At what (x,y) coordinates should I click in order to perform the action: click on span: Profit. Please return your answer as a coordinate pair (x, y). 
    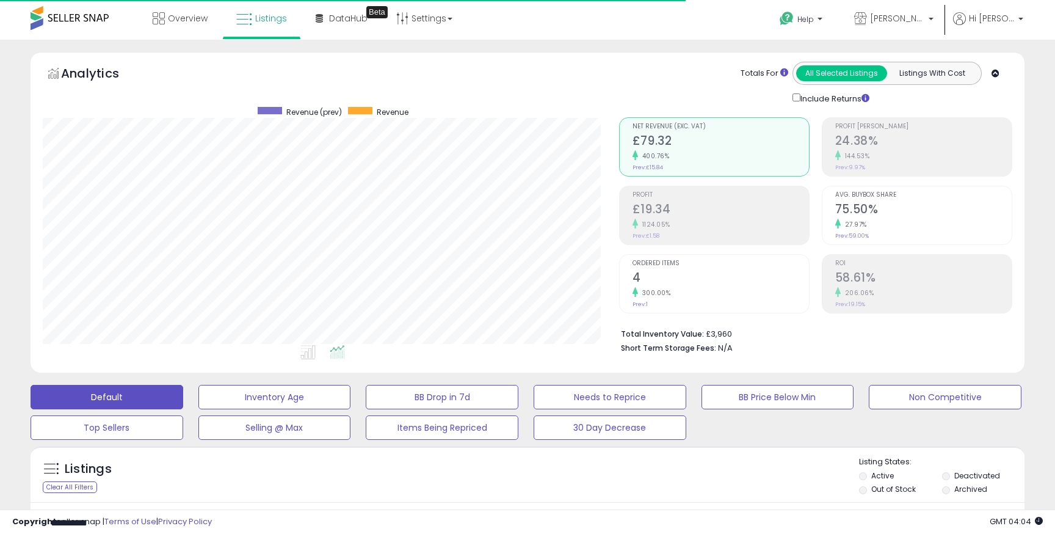
    Looking at the image, I should click on (720, 195).